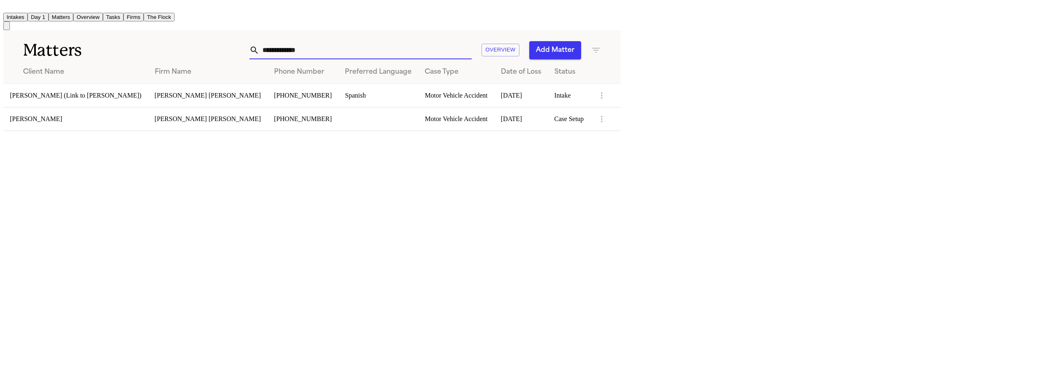 This screenshot has width=1047, height=378. What do you see at coordinates (113, 17) in the screenshot?
I see `button: Tasks` at bounding box center [113, 17].